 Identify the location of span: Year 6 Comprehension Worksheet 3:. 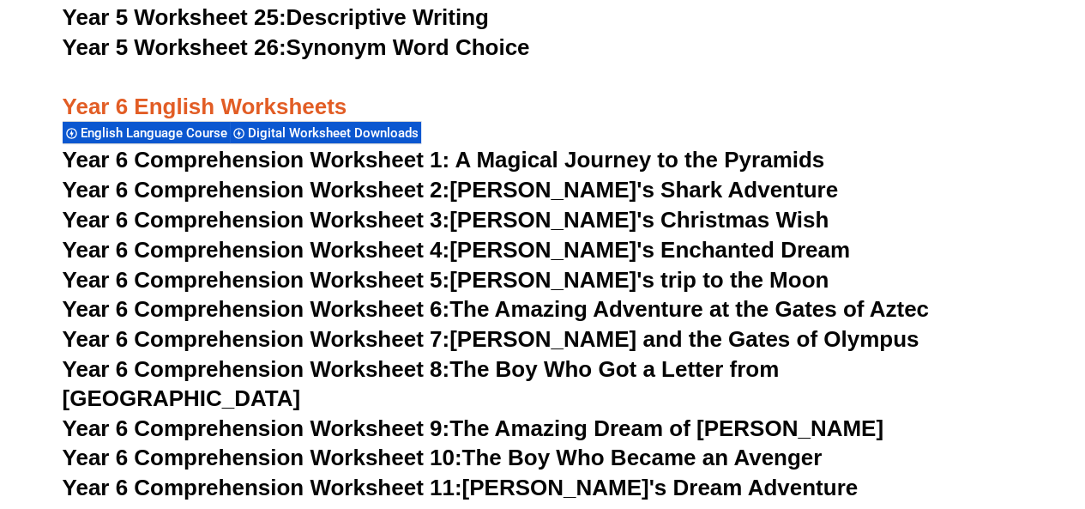
(257, 220).